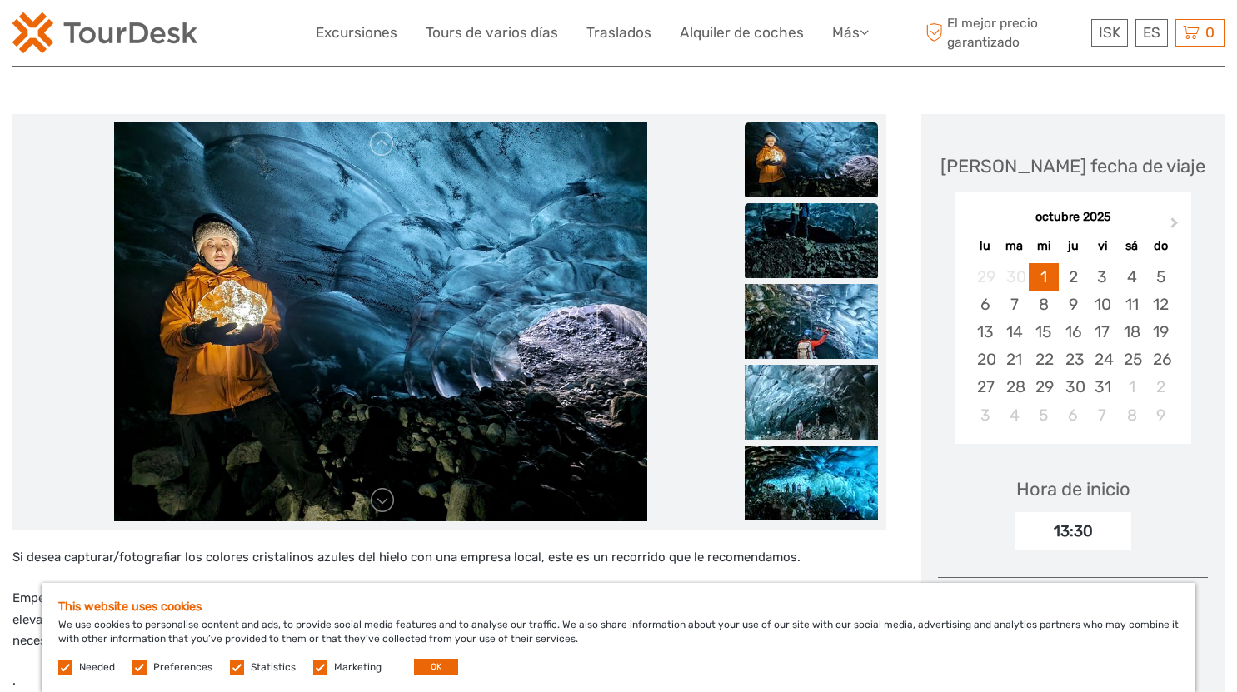 Image resolution: width=1237 pixels, height=692 pixels. What do you see at coordinates (1132, 387) in the screenshot?
I see `div: Choose sábado, 1 de noviembre de 2025` at bounding box center [1132, 387].